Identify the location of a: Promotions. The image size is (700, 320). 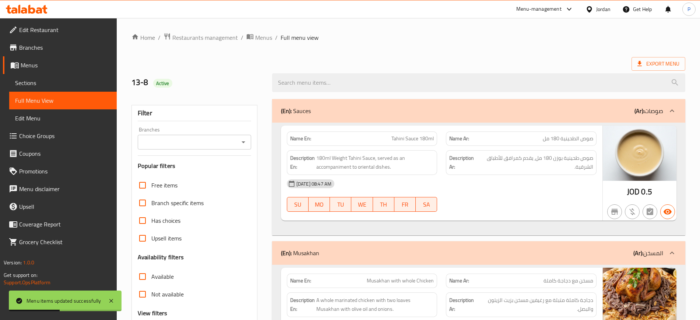
(60, 171).